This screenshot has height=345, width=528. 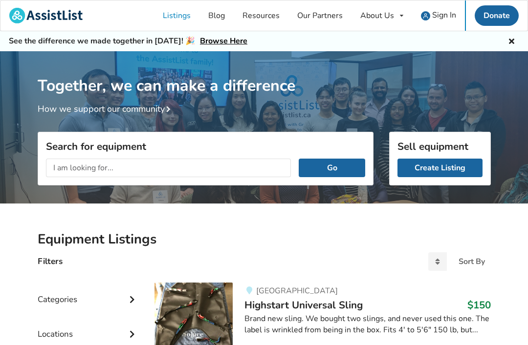 I want to click on input: I am looking for..., so click(x=169, y=168).